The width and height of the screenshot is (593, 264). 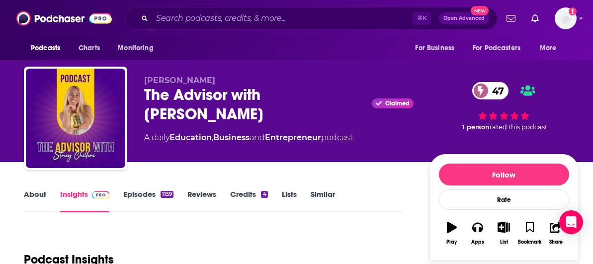 What do you see at coordinates (565, 18) in the screenshot?
I see `img: User Profile` at bounding box center [565, 18].